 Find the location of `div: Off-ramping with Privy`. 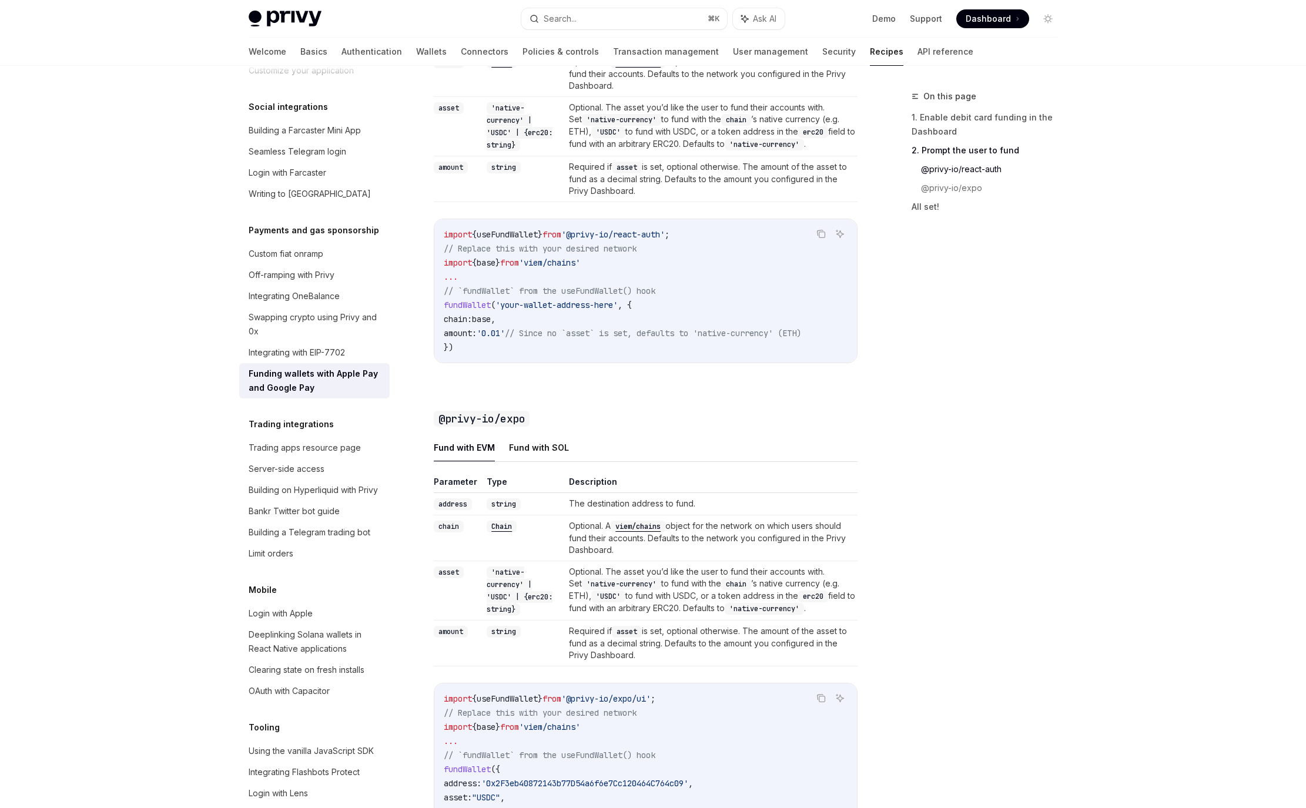

div: Off-ramping with Privy is located at coordinates (292, 275).